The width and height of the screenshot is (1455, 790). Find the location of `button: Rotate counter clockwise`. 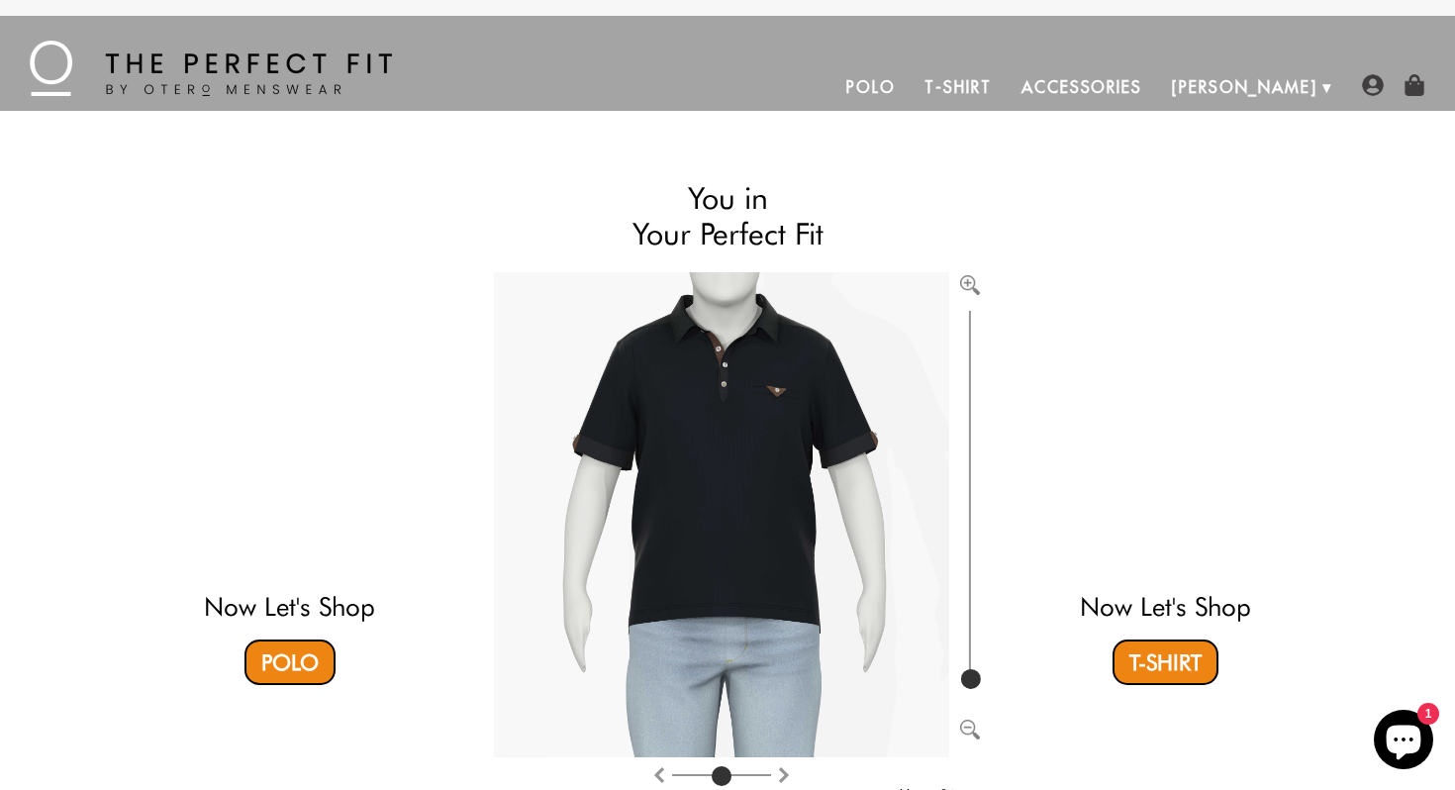

button: Rotate counter clockwise is located at coordinates (784, 774).